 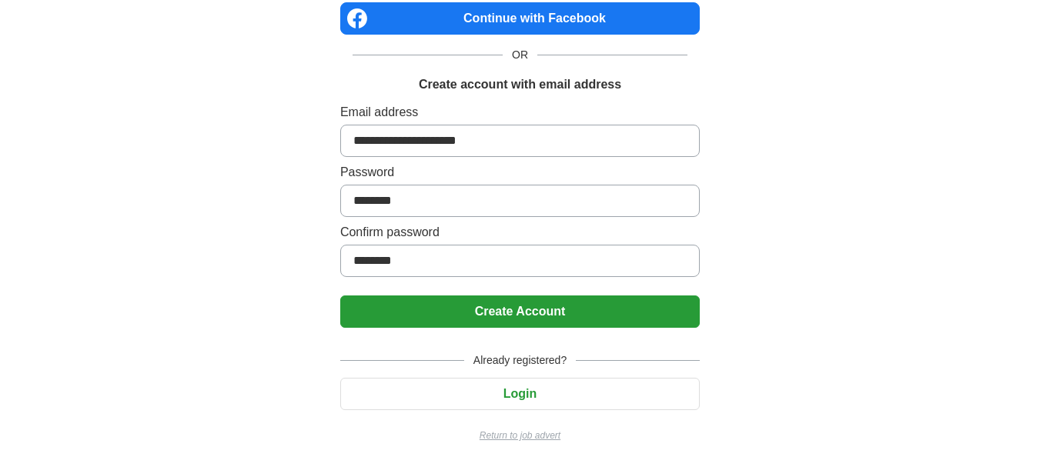 What do you see at coordinates (520, 233) in the screenshot?
I see `label: Confirm password` at bounding box center [520, 233].